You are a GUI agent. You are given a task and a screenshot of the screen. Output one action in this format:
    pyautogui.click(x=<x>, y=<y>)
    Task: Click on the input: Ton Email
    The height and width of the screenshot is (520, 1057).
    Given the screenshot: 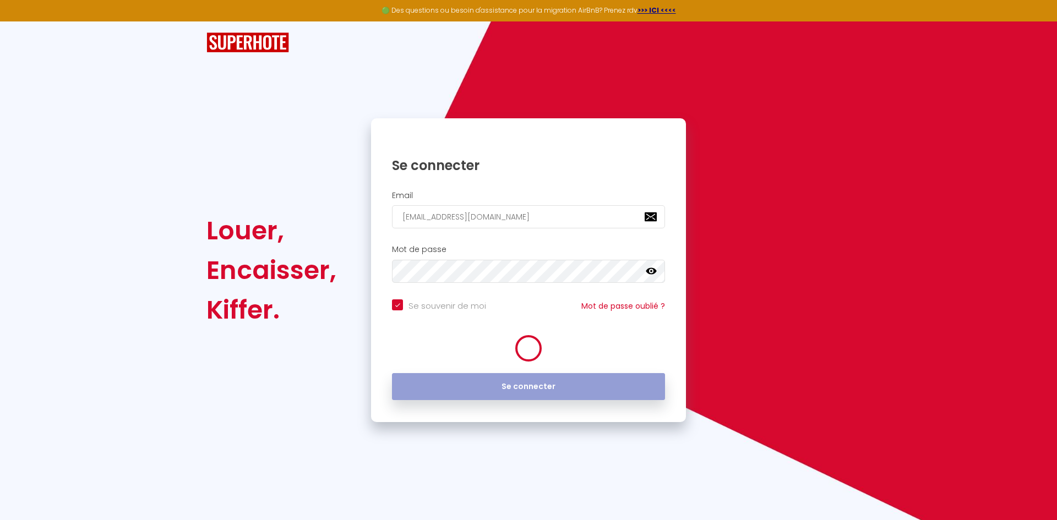 What is the action you would take?
    pyautogui.click(x=529, y=217)
    